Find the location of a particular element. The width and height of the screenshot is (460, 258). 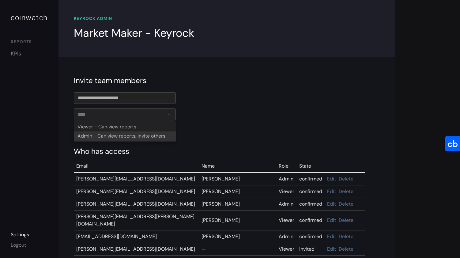

div: KEYROCK ADMIN is located at coordinates (227, 18).